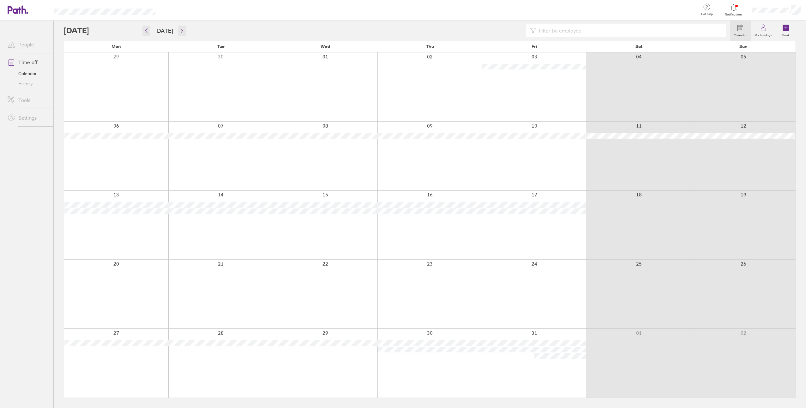 The image size is (806, 408). Describe the element at coordinates (786, 34) in the screenshot. I see `label: Book` at that location.